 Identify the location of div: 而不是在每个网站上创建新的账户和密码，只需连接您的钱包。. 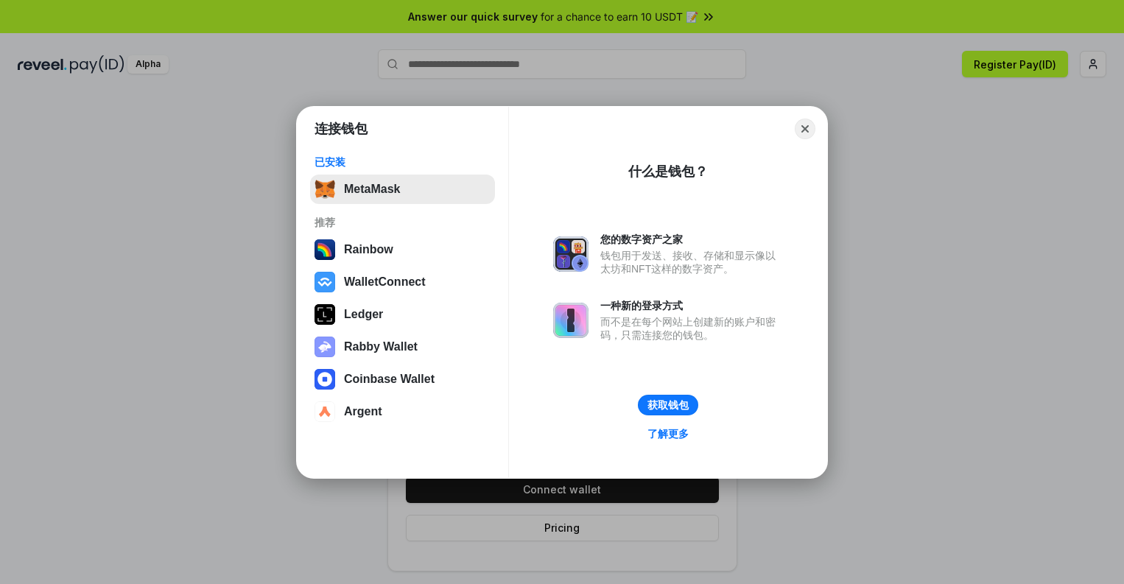
(692, 328).